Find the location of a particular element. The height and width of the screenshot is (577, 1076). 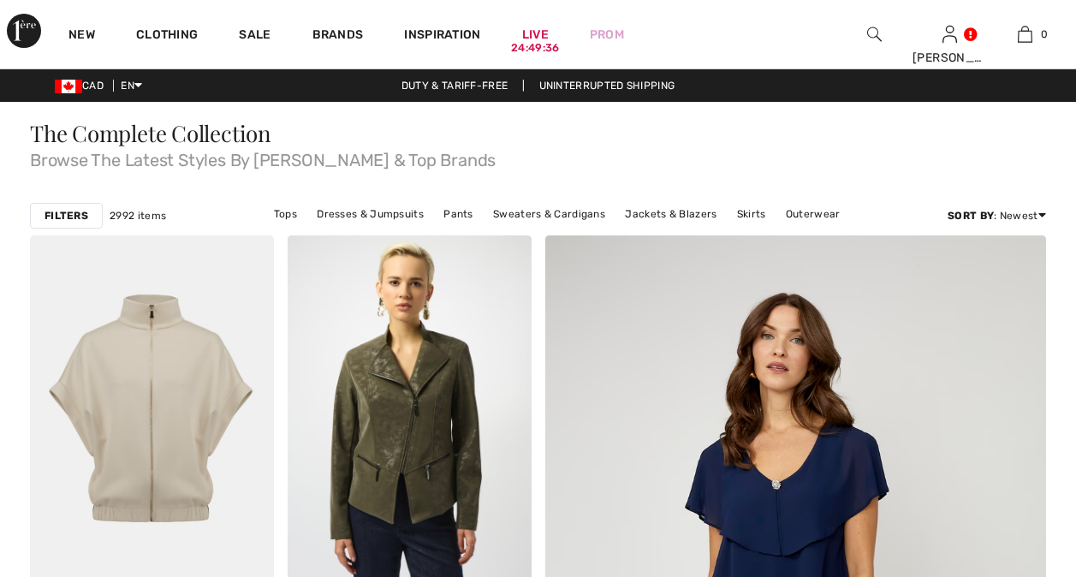

img: My Bag is located at coordinates (1025, 34).